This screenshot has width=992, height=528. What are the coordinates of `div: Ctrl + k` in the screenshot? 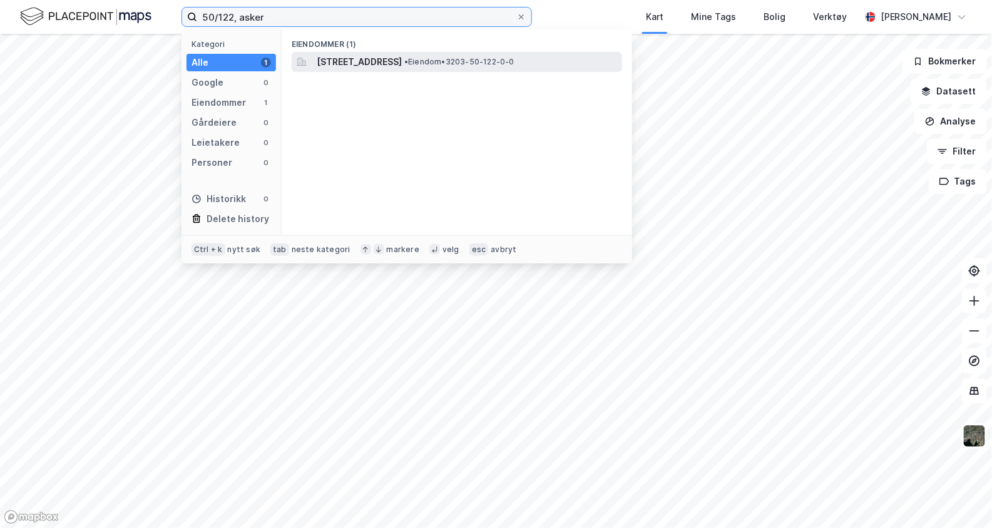 It's located at (208, 250).